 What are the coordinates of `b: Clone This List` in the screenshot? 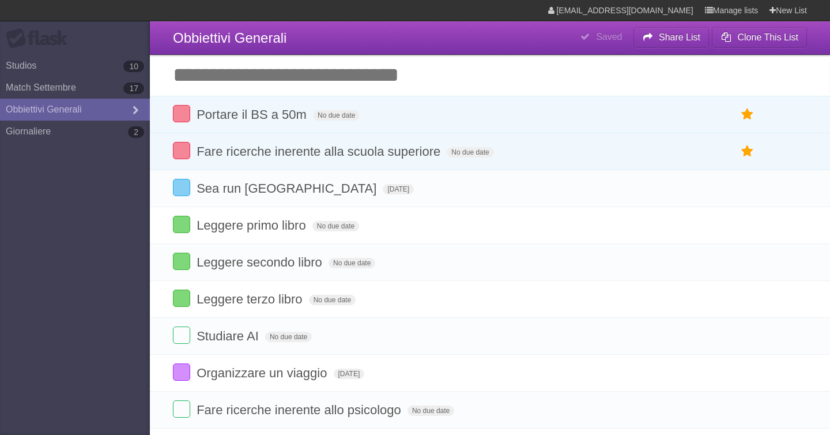 It's located at (768, 37).